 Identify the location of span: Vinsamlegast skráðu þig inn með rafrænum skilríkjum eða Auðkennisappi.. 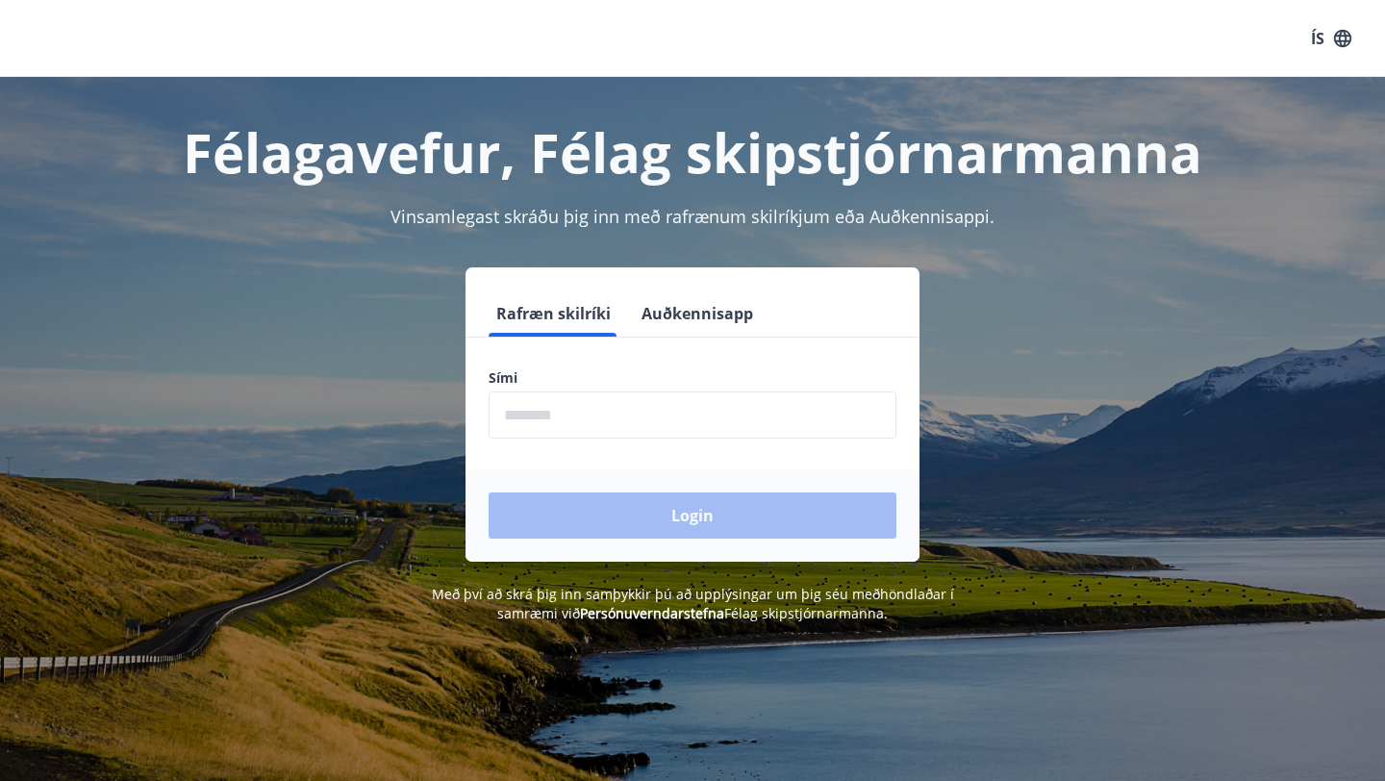
(692, 216).